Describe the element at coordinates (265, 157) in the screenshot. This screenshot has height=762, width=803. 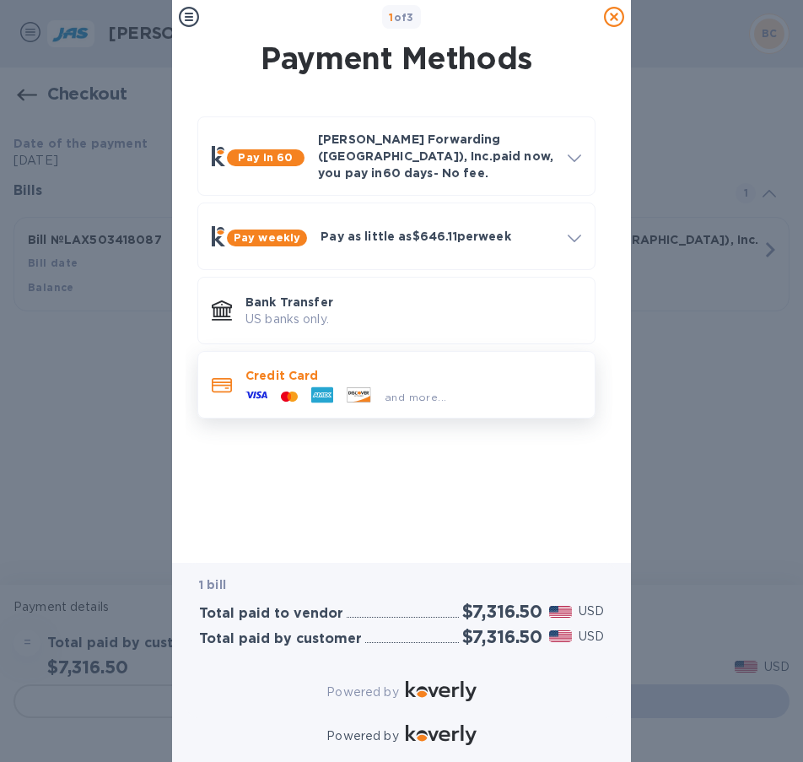
I see `b: Pay in 60` at that location.